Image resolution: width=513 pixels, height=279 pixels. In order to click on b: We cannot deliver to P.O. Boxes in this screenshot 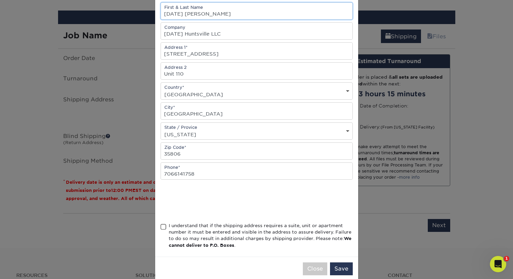, I will do `click(260, 242)`.